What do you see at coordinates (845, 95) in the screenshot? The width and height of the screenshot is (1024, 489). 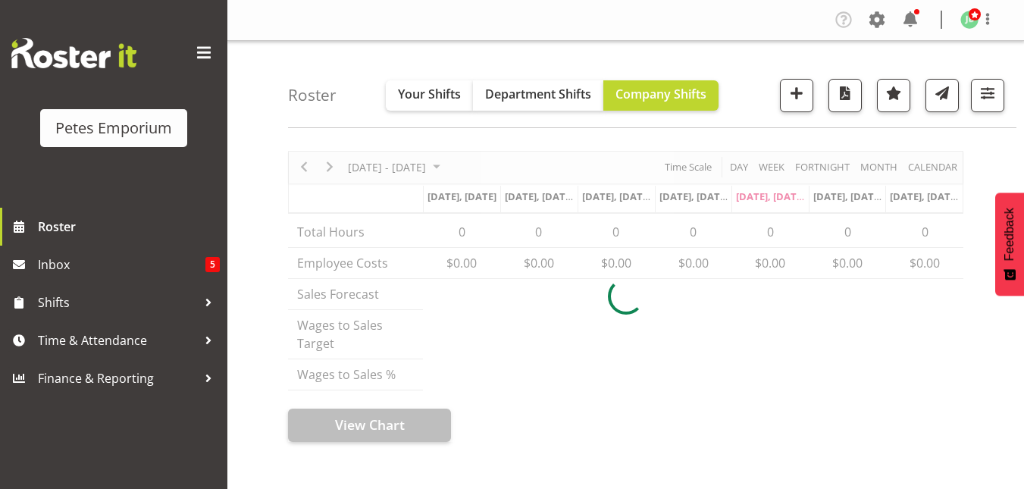 I see `button: Download a PDF of the roster according to the set date range.` at bounding box center [845, 95].